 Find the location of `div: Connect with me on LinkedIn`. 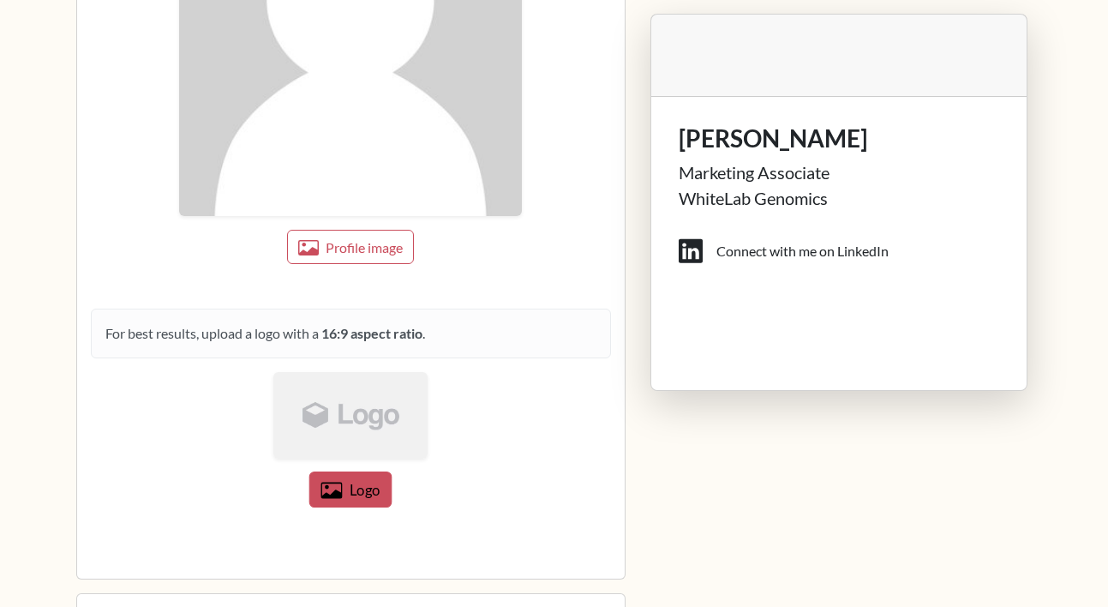

div: Connect with me on LinkedIn is located at coordinates (802, 252).